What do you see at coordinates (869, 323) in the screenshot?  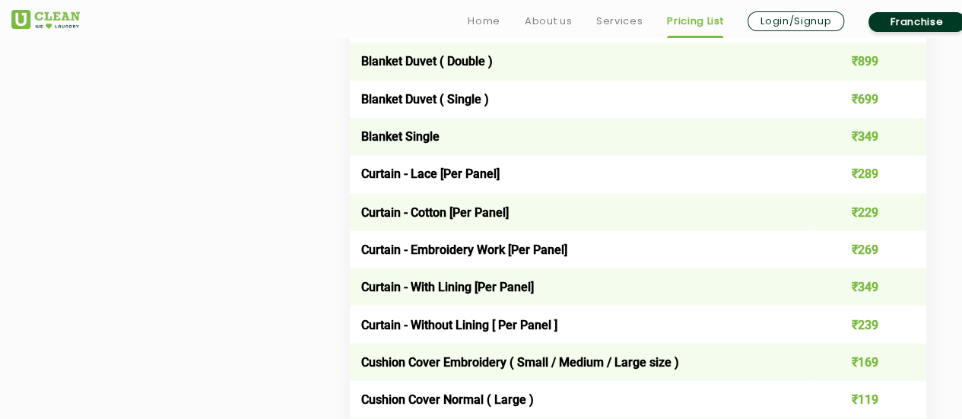 I see `td: ₹239` at bounding box center [869, 323].